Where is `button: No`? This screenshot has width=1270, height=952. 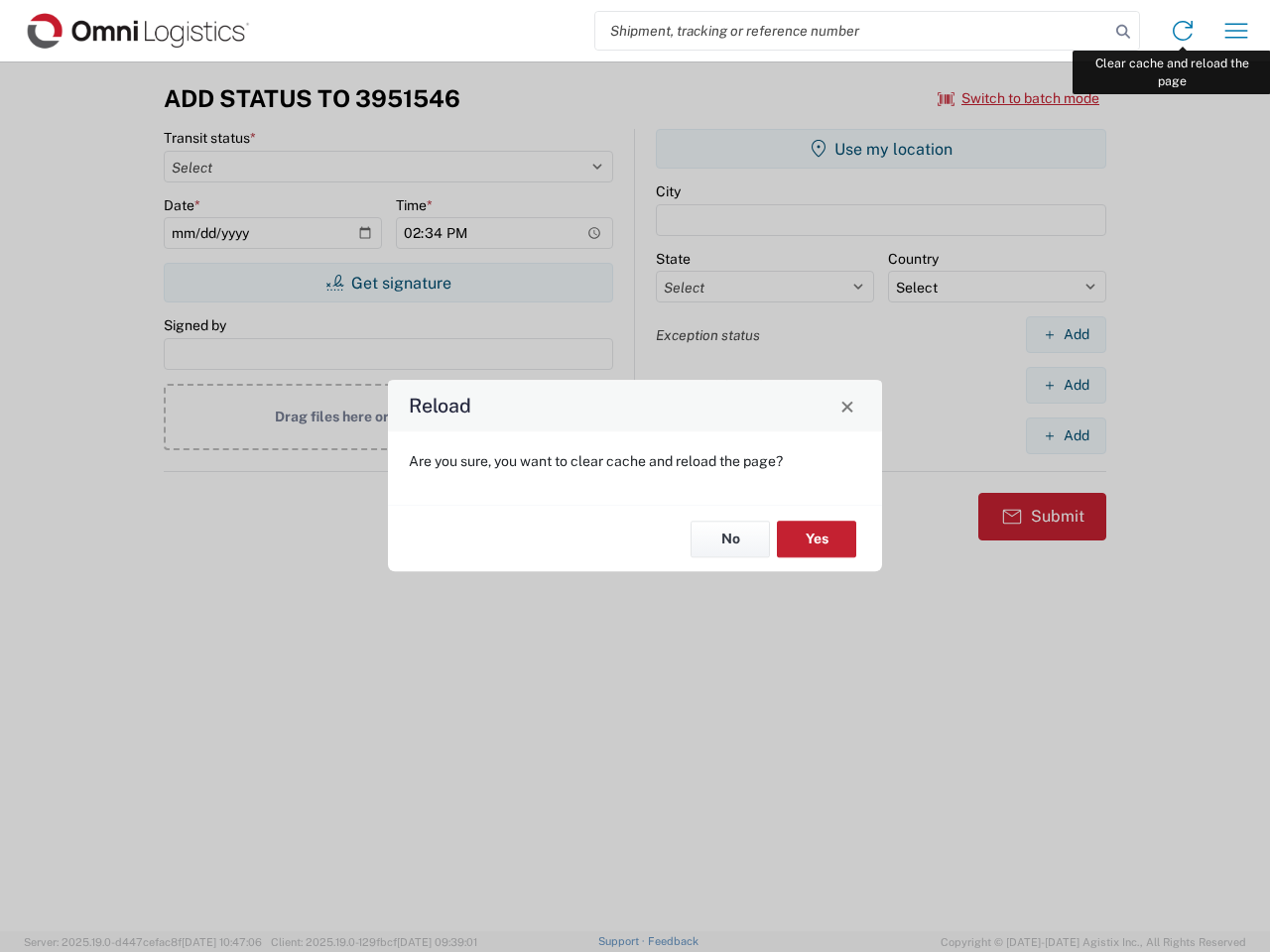 button: No is located at coordinates (730, 538).